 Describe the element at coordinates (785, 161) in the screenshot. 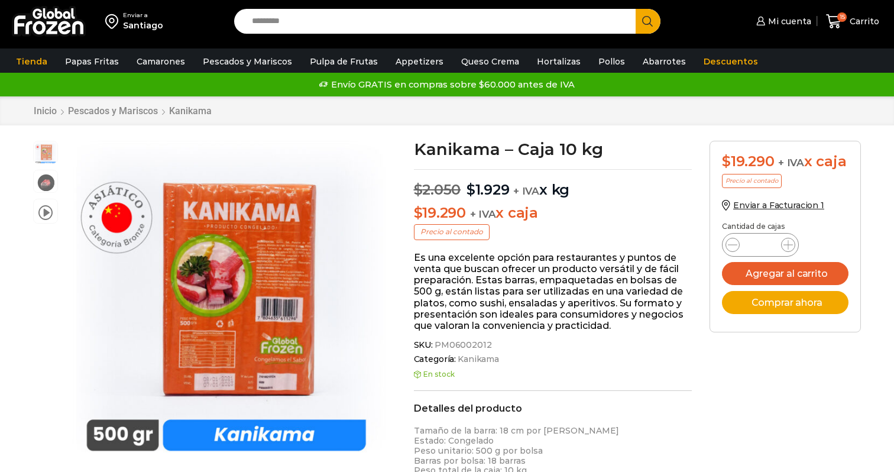

I see `div: x caja` at that location.